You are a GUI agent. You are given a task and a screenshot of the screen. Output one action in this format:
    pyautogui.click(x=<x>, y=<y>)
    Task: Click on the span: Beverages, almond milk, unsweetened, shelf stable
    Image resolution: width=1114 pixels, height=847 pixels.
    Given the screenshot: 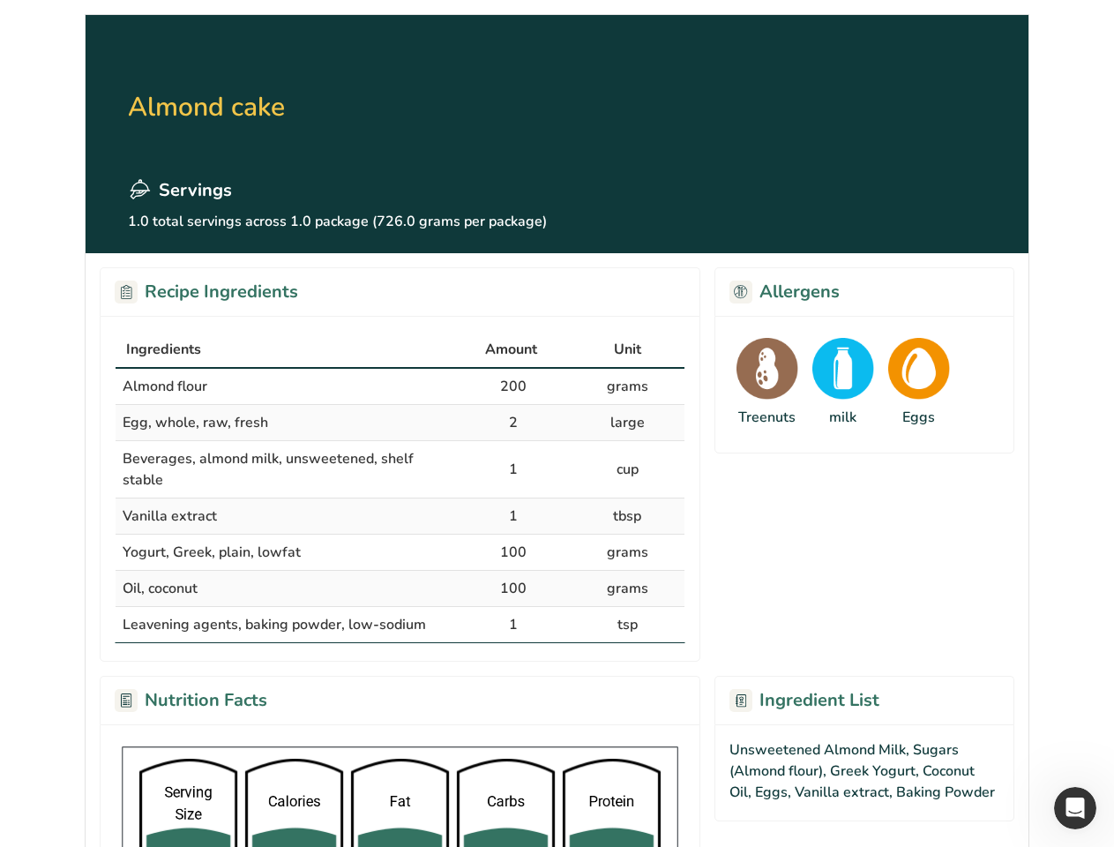 What is the action you would take?
    pyautogui.click(x=268, y=469)
    